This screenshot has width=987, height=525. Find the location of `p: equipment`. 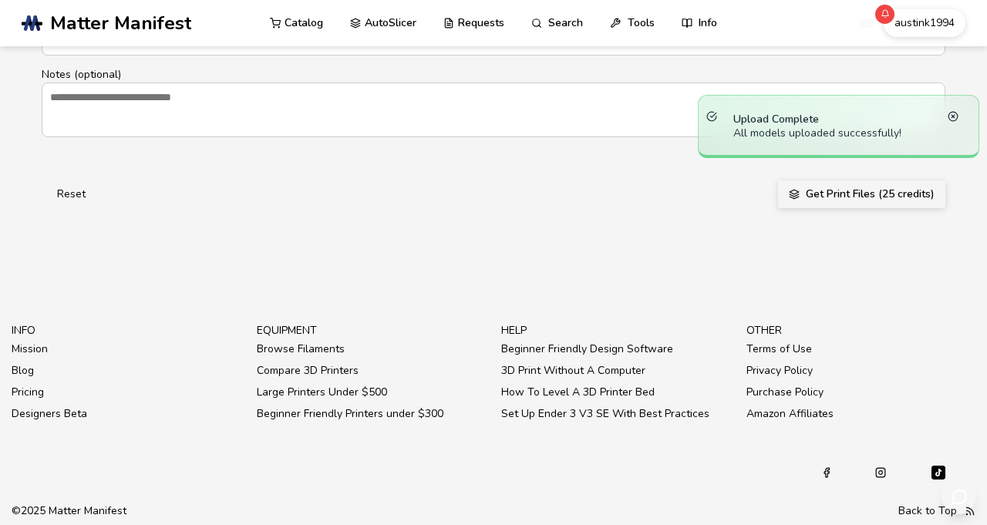

p: equipment is located at coordinates (372, 330).